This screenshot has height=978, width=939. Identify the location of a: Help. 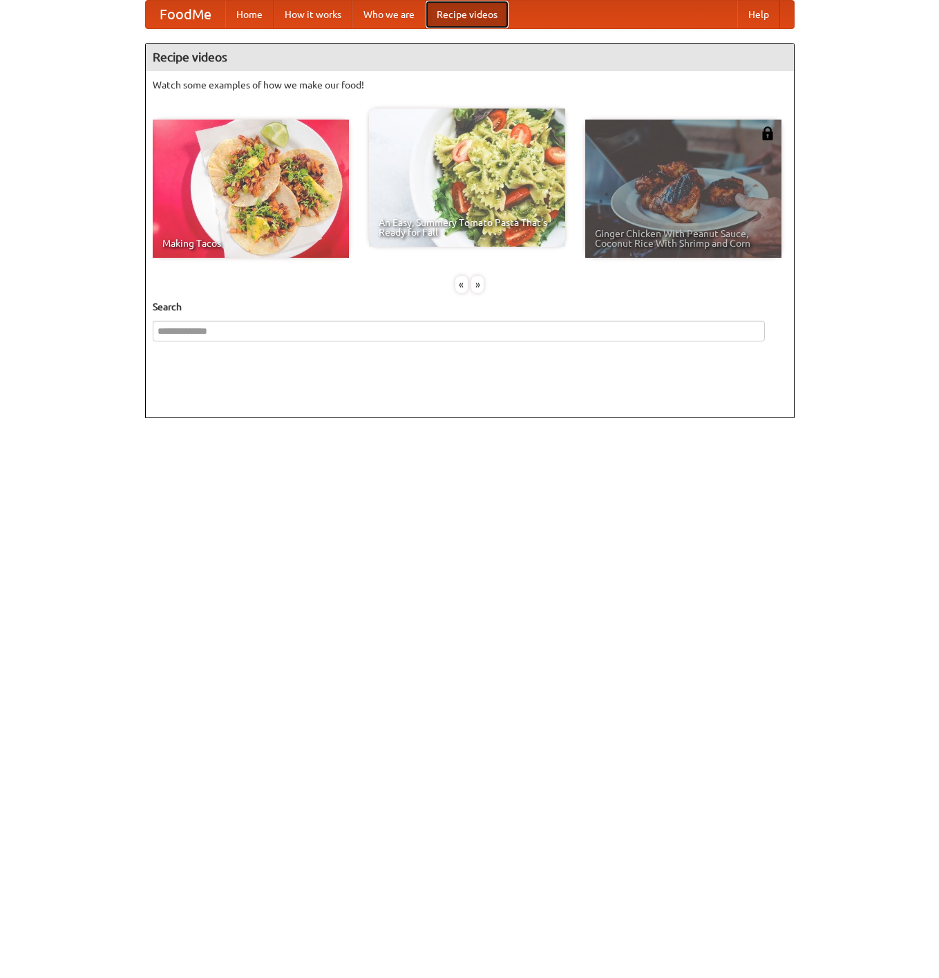
(759, 15).